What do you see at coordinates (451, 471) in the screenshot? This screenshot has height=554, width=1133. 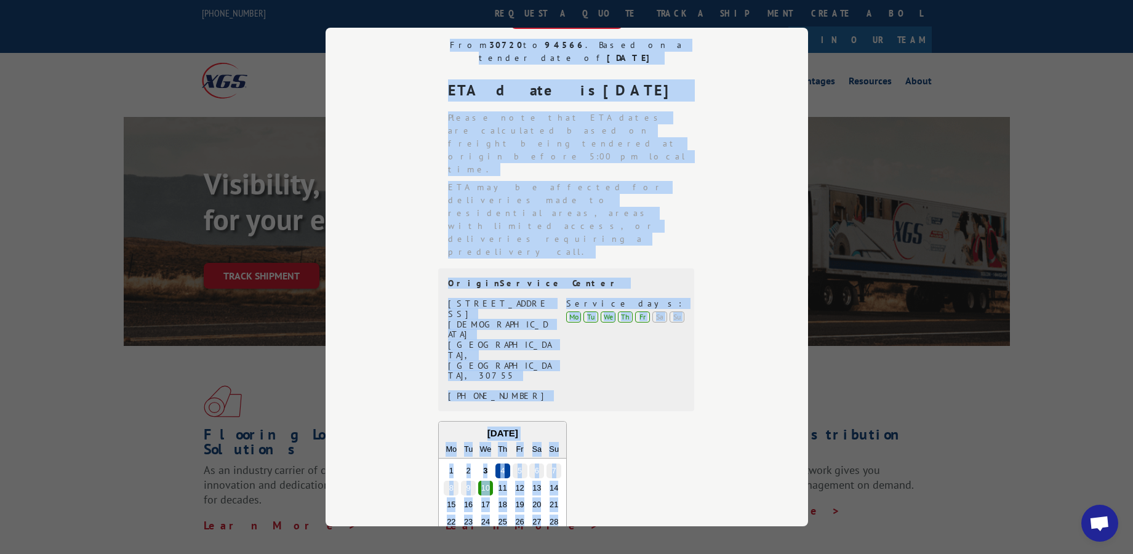 I see `div: Choose Monday, September 1st, 2025` at bounding box center [451, 471].